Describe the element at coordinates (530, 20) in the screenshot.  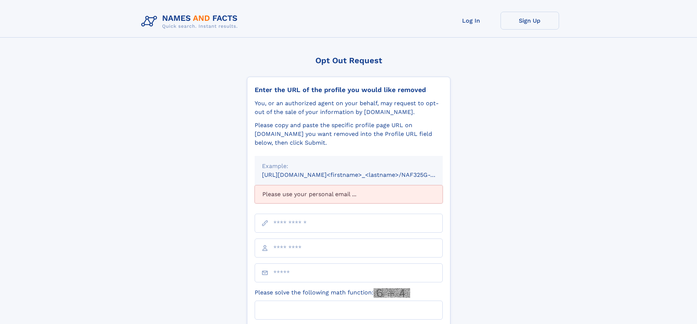
I see `a: Sign Up` at that location.